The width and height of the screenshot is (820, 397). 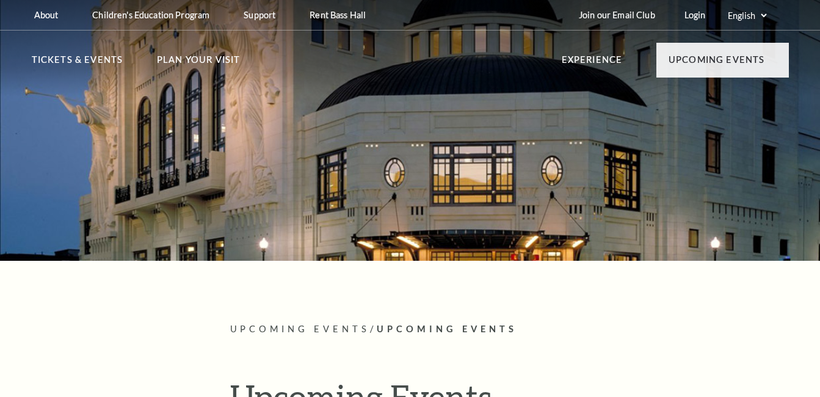 I want to click on p: Support, so click(x=260, y=15).